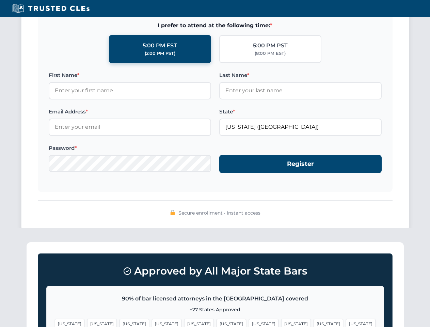  I want to click on div: 5:00 PM PST, so click(271, 46).